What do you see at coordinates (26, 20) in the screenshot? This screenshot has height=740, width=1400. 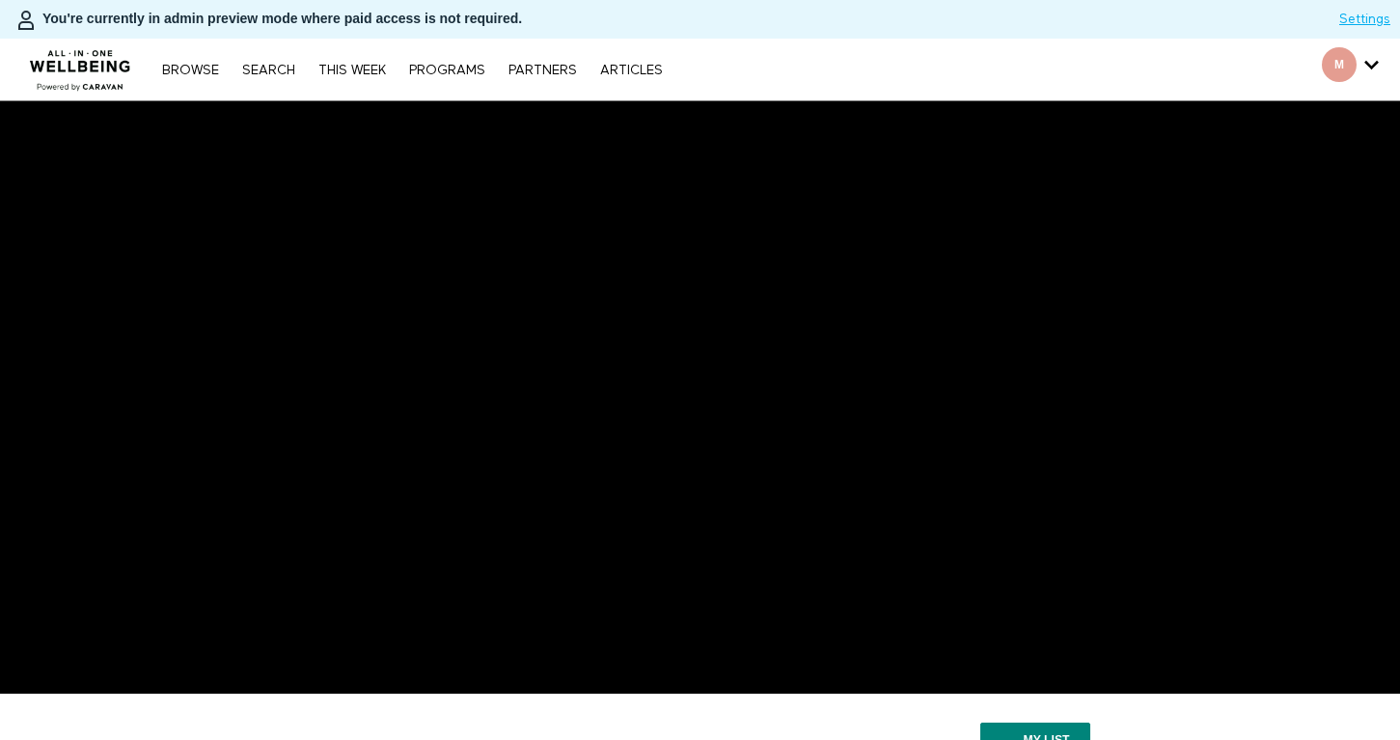 I see `img: person-bdfc0eaa9744423c596e6e1c01710c89950b1dff7c83b5d61d716cfd8139584f.svg` at bounding box center [26, 20].